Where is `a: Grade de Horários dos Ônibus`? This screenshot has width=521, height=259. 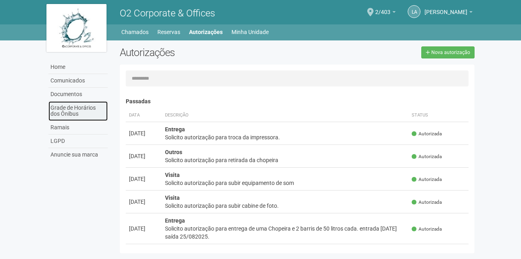 a: Grade de Horários dos Ônibus is located at coordinates (78, 111).